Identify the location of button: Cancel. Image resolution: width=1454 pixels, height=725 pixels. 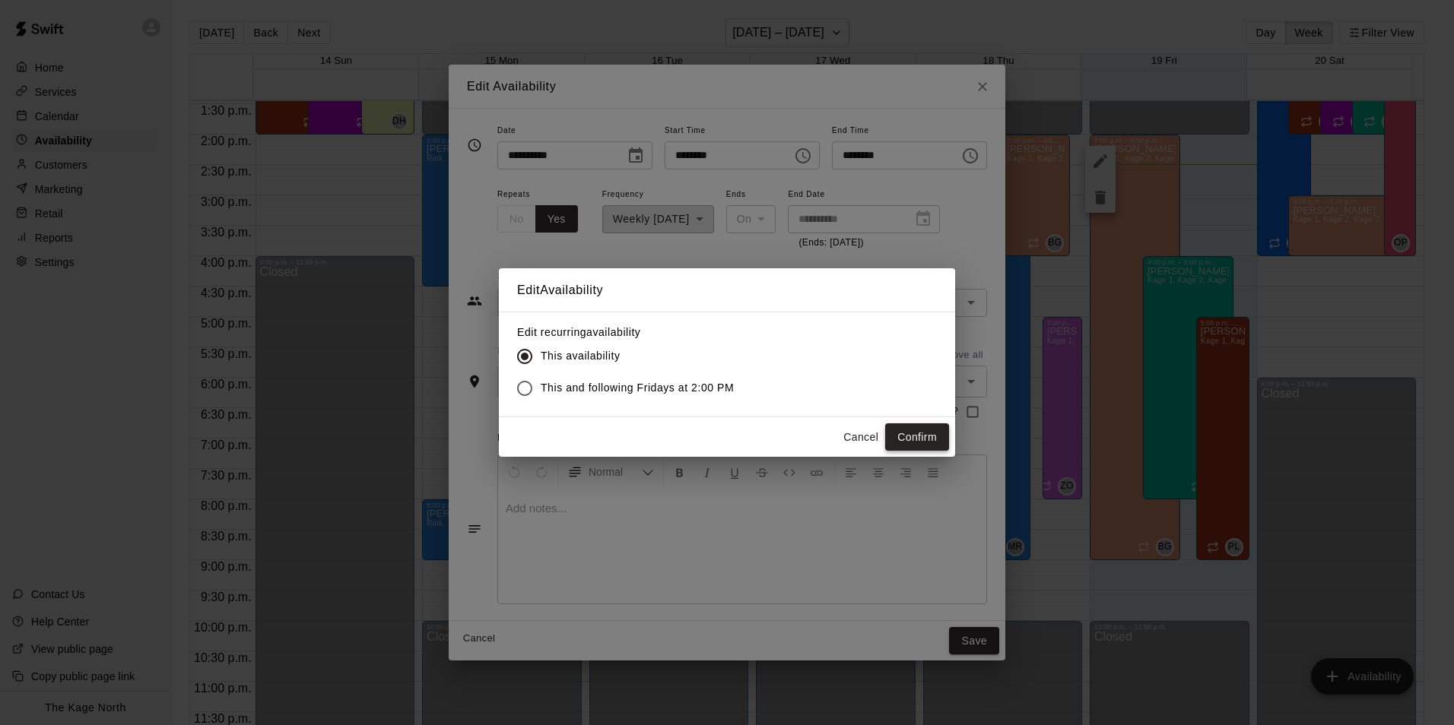
(861, 437).